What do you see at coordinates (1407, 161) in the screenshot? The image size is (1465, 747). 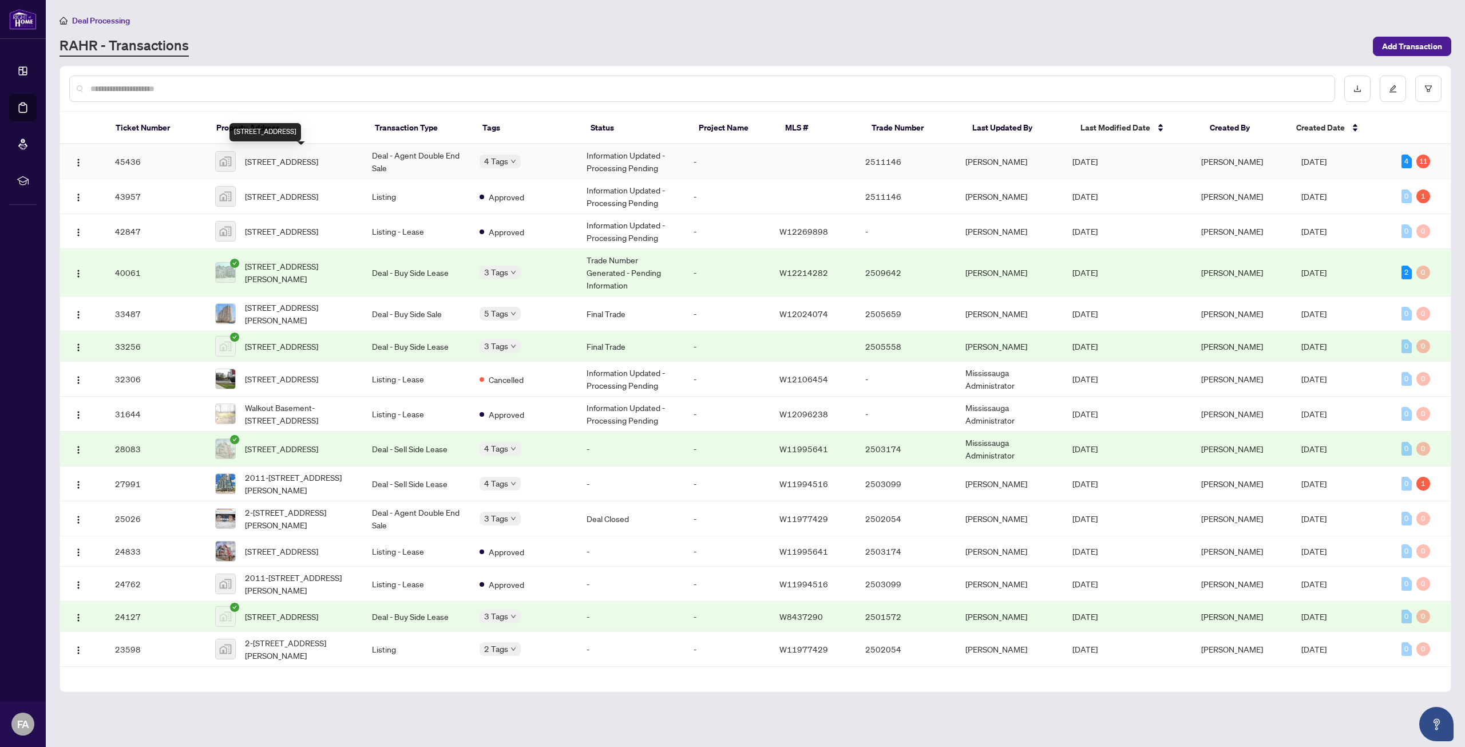 I see `div: 4` at bounding box center [1407, 161].